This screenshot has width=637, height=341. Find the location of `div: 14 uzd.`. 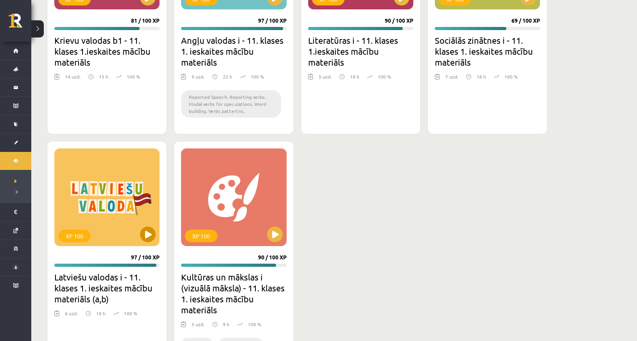

div: 14 uzd. is located at coordinates (73, 79).